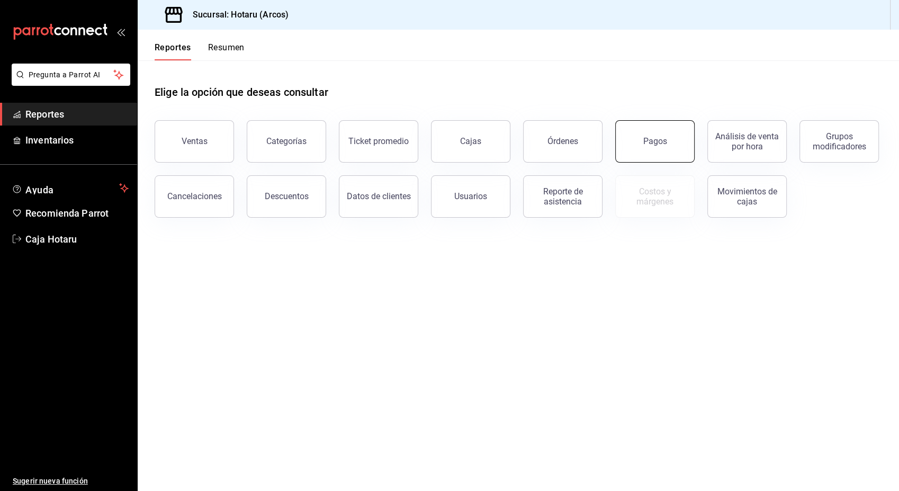  What do you see at coordinates (471, 141) in the screenshot?
I see `div: Cajas` at bounding box center [471, 141].